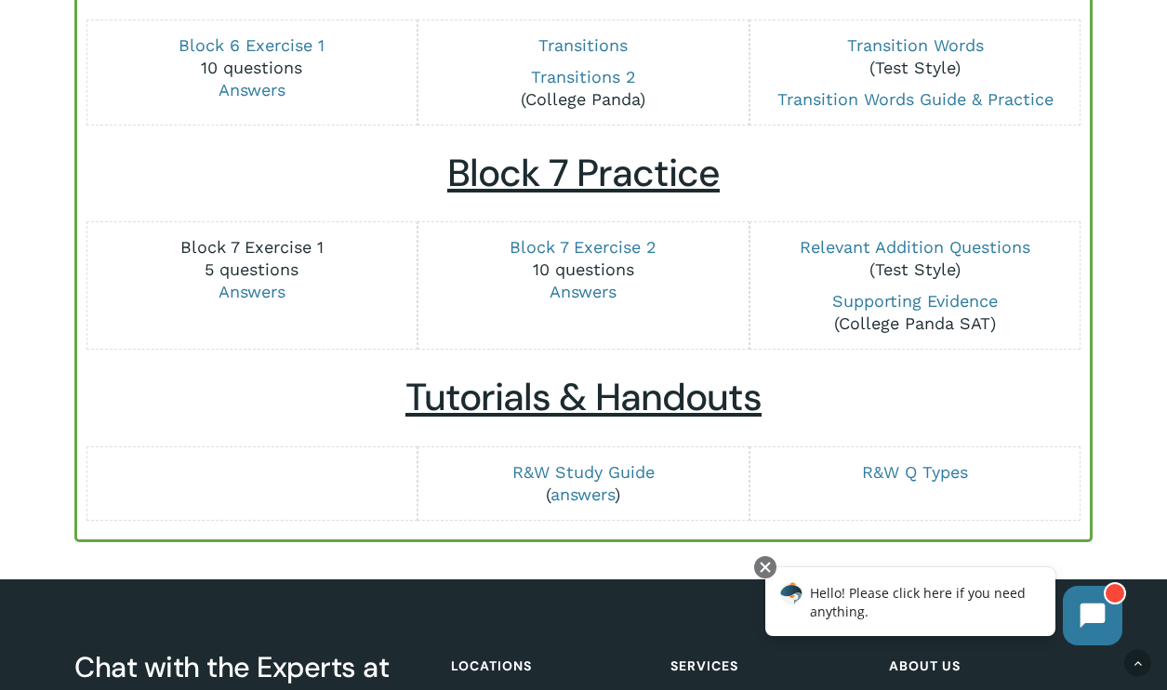  Describe the element at coordinates (988, 666) in the screenshot. I see `h4: About Us` at that location.